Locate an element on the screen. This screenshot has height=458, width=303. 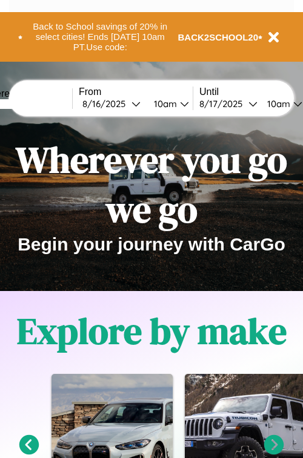
h1: Explore by make is located at coordinates (151, 331).